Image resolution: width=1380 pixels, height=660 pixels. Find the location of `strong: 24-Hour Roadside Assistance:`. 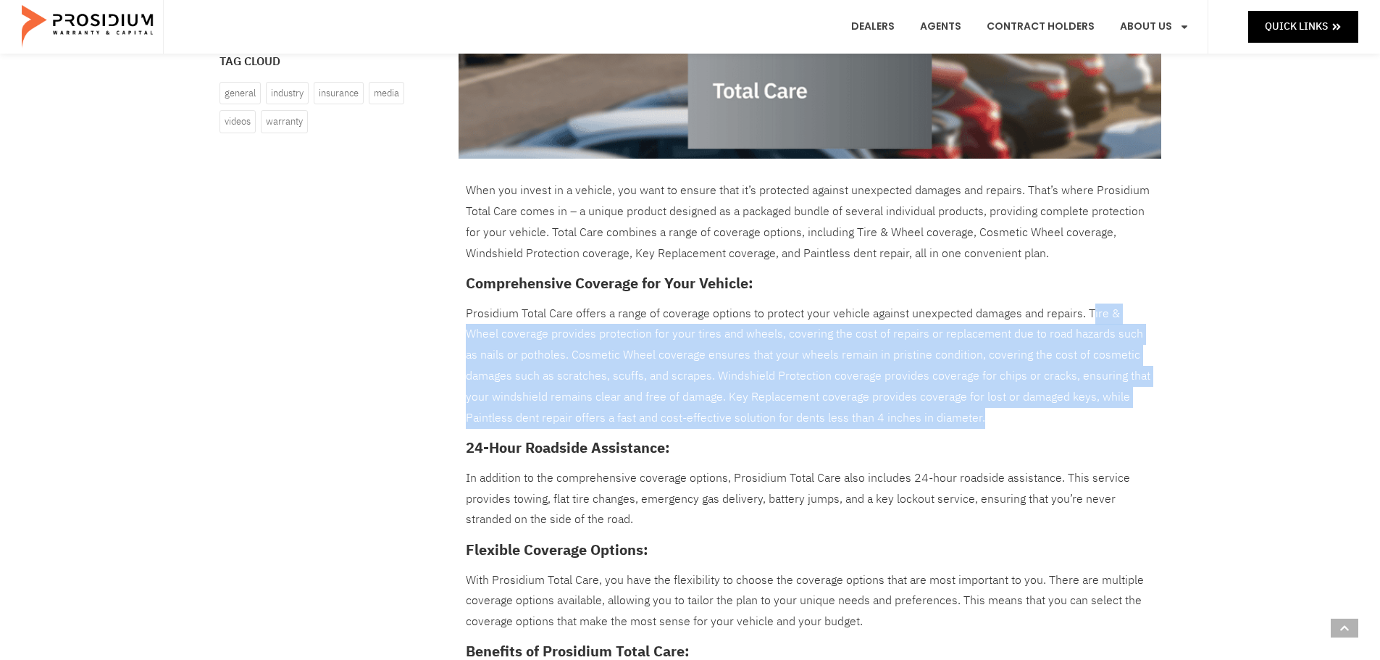

strong: 24-Hour Roadside Assistance: is located at coordinates (568, 448).